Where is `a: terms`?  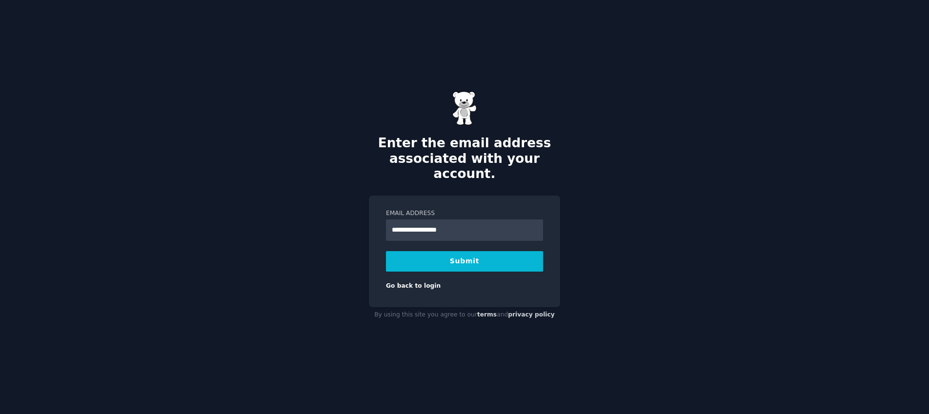 a: terms is located at coordinates (487, 315).